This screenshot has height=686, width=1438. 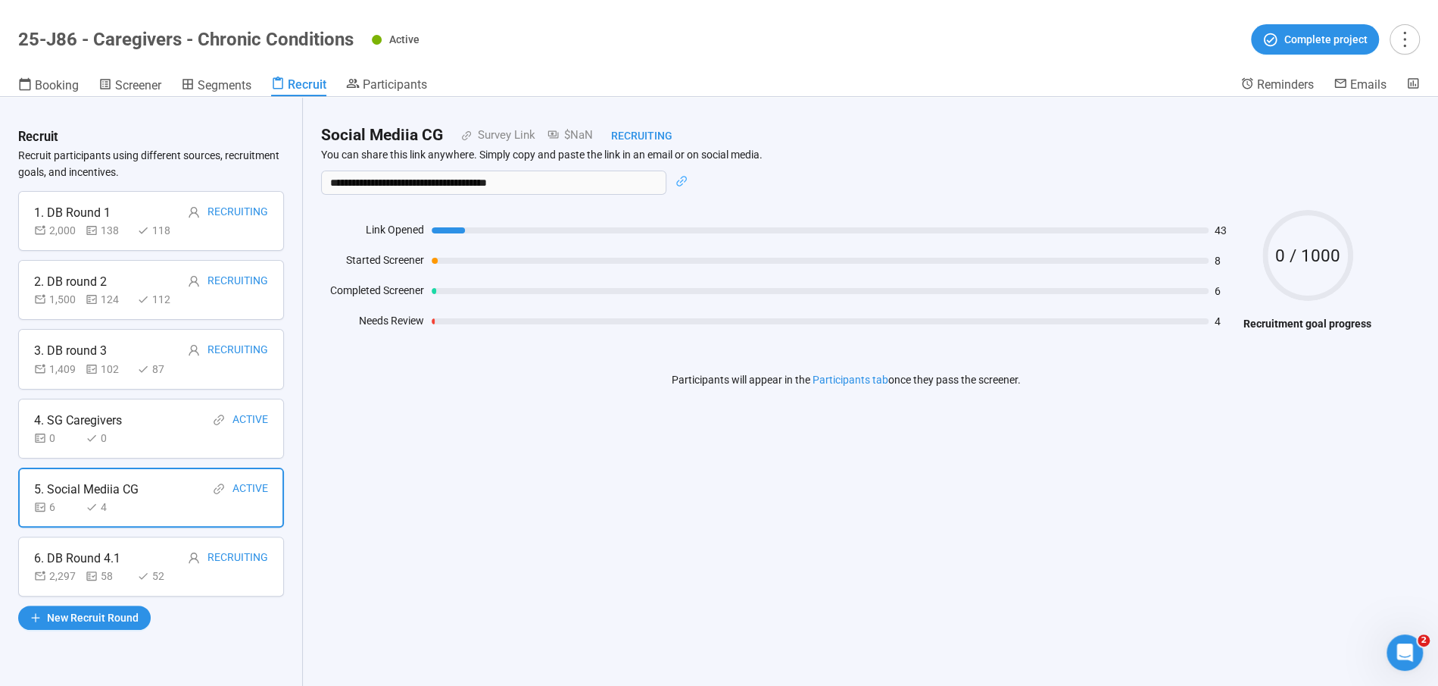 What do you see at coordinates (851, 379) in the screenshot?
I see `a: Participants tab` at bounding box center [851, 379].